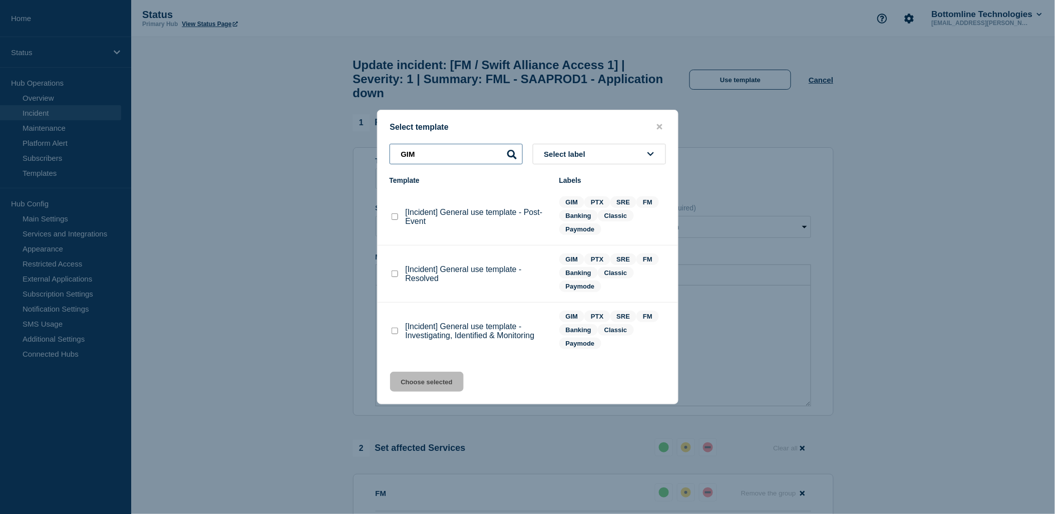 The height and width of the screenshot is (514, 1055). Describe the element at coordinates (660, 127) in the screenshot. I see `button: close button` at that location.